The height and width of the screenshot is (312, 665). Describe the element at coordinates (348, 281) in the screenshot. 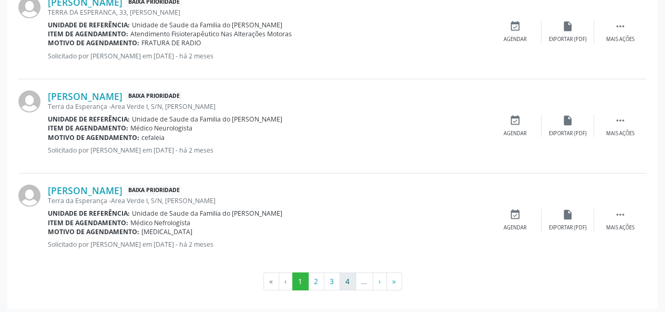

I see `button: Go to page 4` at that location.